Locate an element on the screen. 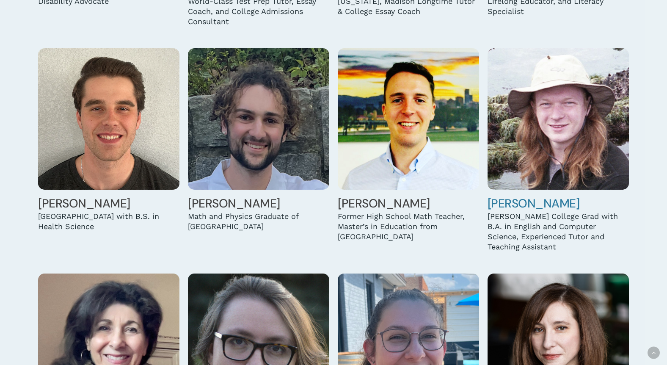 This screenshot has height=365, width=667. img: Colten Brown is located at coordinates (109, 119).